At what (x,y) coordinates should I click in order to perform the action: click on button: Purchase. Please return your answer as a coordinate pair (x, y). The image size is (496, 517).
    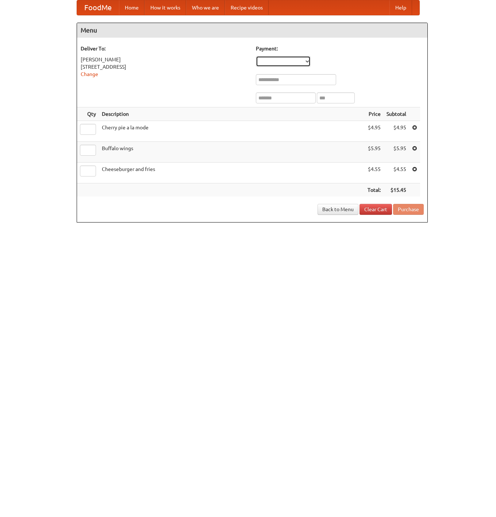
    Looking at the image, I should click on (409, 209).